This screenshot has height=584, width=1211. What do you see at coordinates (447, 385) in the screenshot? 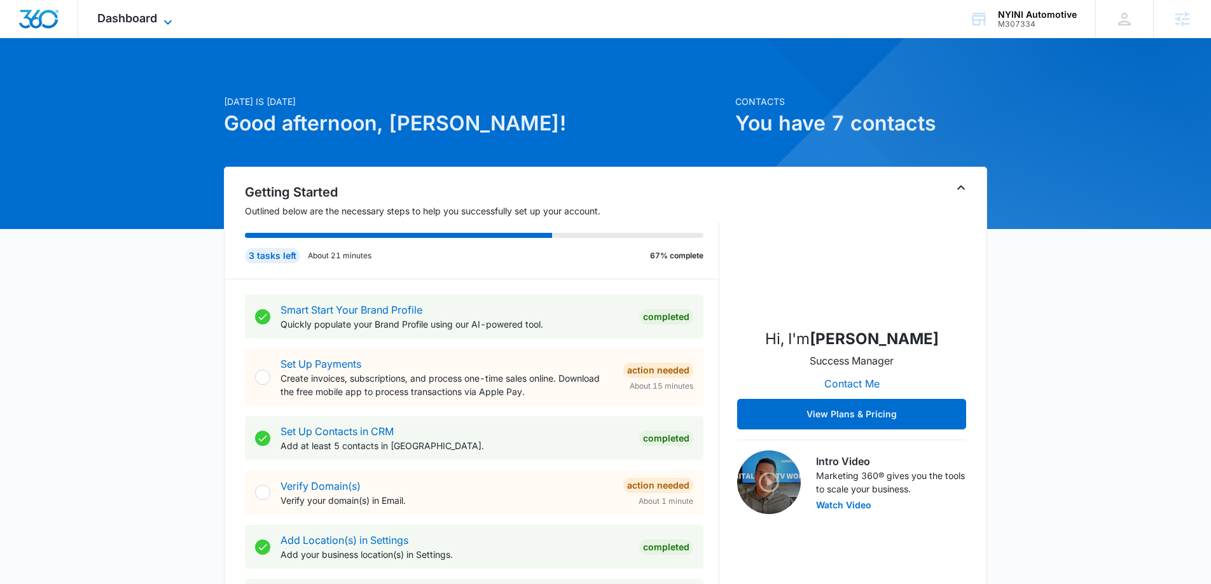
I see `p: Create invoices, subscriptions, and process one-time sales online. Download the free mobile app t...` at bounding box center [447, 385].